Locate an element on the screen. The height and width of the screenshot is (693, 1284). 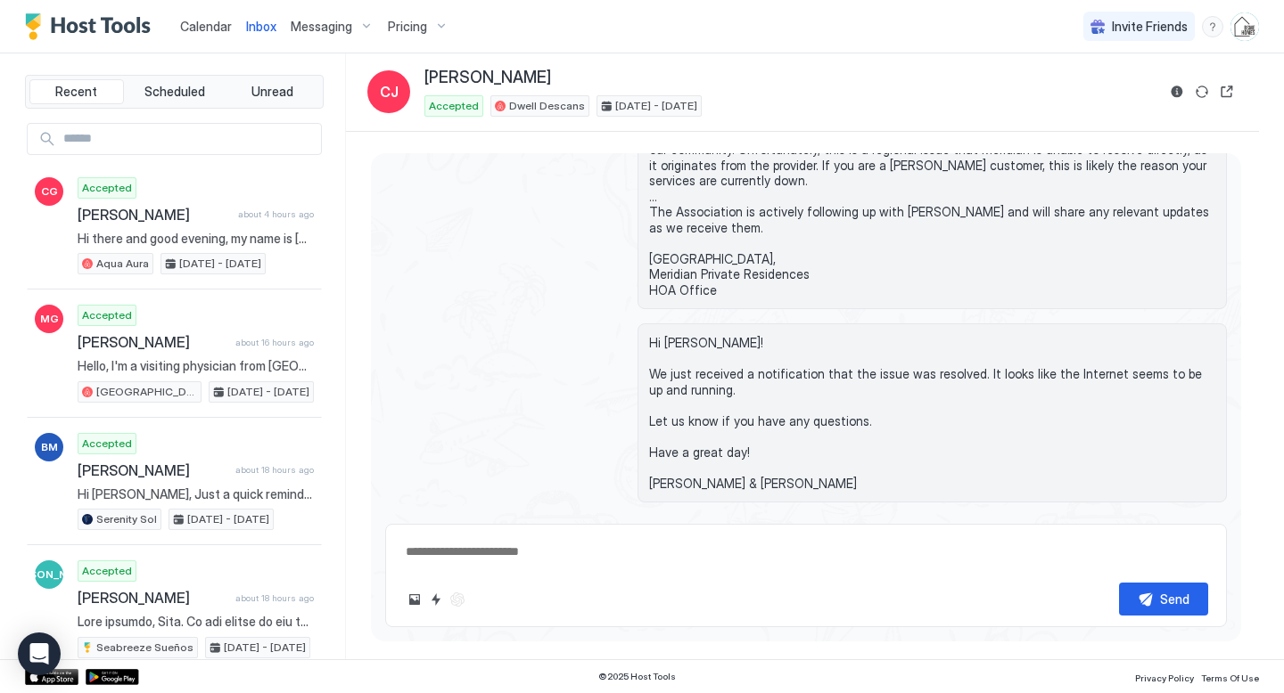
span: Inbox is located at coordinates (261, 26).